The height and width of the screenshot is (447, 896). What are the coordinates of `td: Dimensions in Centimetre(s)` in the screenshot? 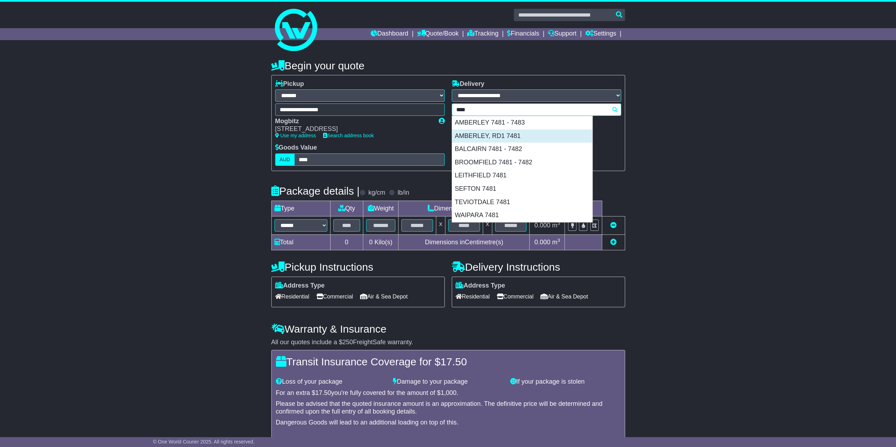 It's located at (464, 242).